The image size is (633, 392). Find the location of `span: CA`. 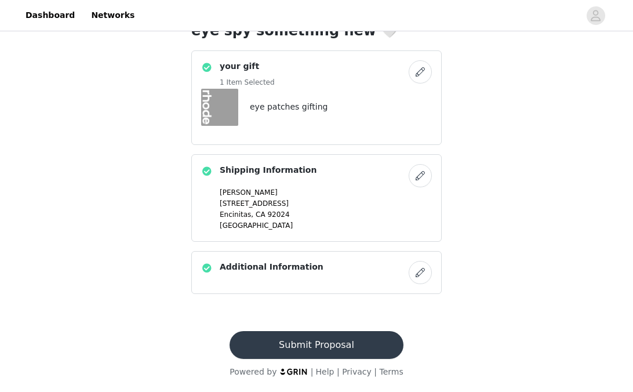

span: CA is located at coordinates (260, 214).